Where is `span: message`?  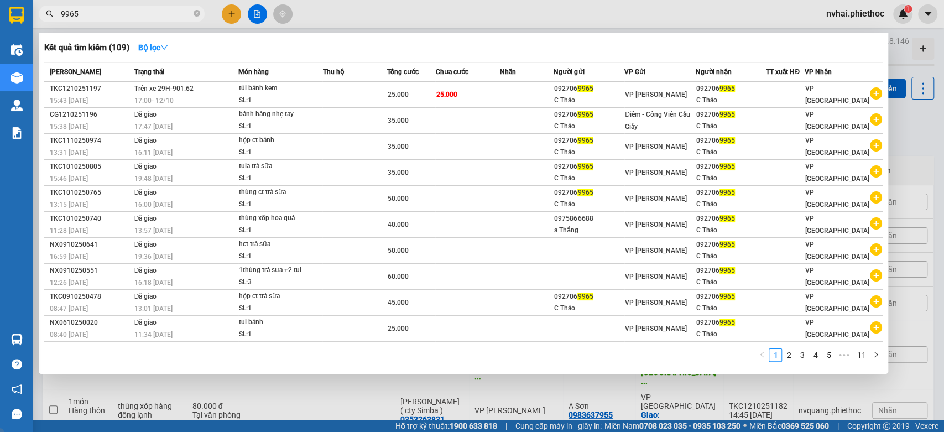
span: message is located at coordinates (17, 414).